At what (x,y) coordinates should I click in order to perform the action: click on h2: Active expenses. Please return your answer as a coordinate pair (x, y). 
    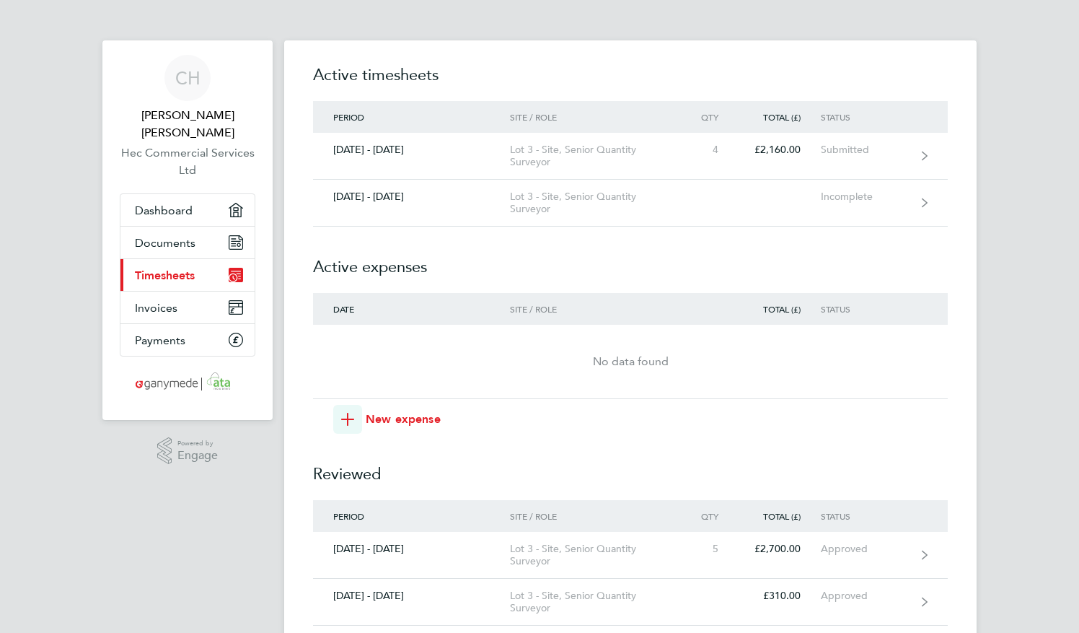
    Looking at the image, I should click on (631, 260).